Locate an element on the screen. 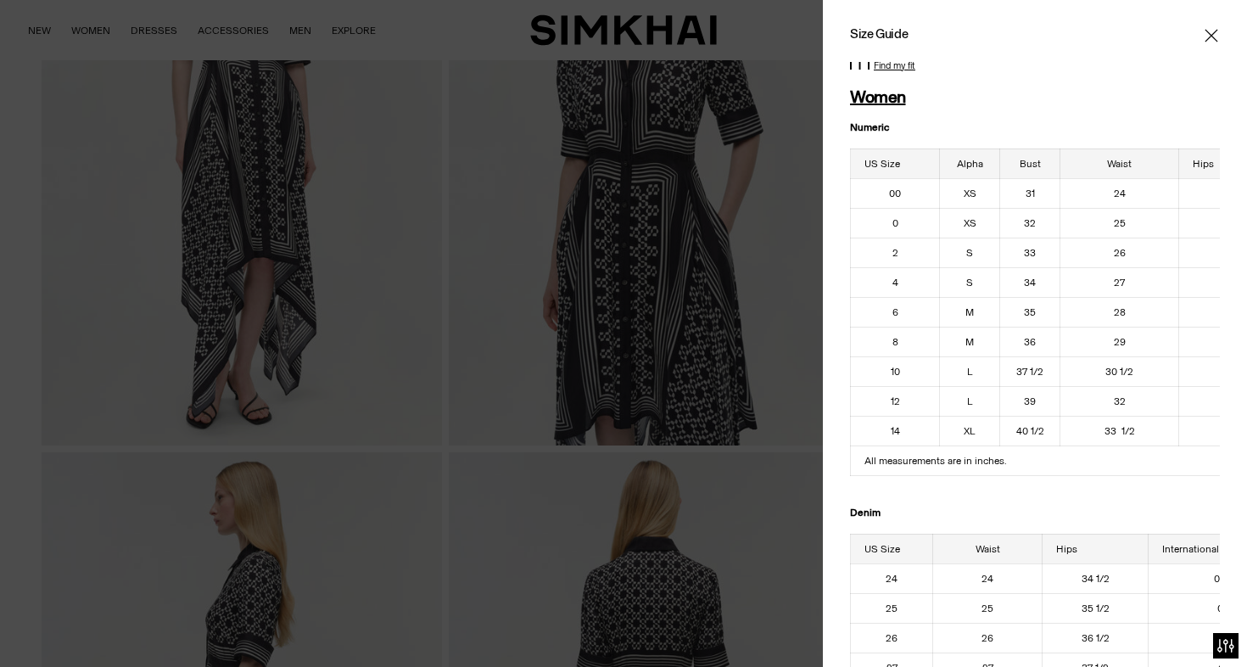  strong: Numeric is located at coordinates (869, 127).